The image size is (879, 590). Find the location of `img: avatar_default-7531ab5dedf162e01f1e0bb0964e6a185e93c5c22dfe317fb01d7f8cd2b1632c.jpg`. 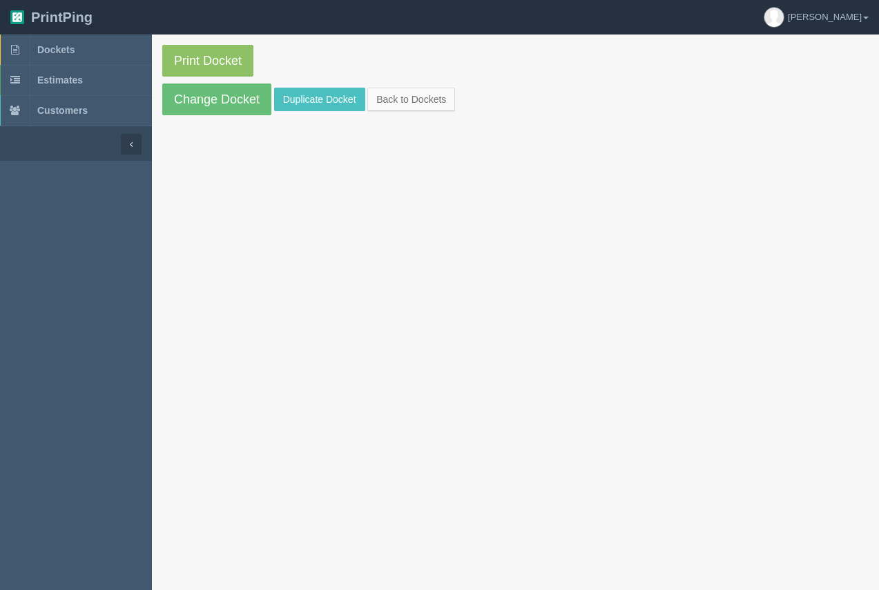

img: avatar_default-7531ab5dedf162e01f1e0bb0964e6a185e93c5c22dfe317fb01d7f8cd2b1632c.jpg is located at coordinates (774, 17).